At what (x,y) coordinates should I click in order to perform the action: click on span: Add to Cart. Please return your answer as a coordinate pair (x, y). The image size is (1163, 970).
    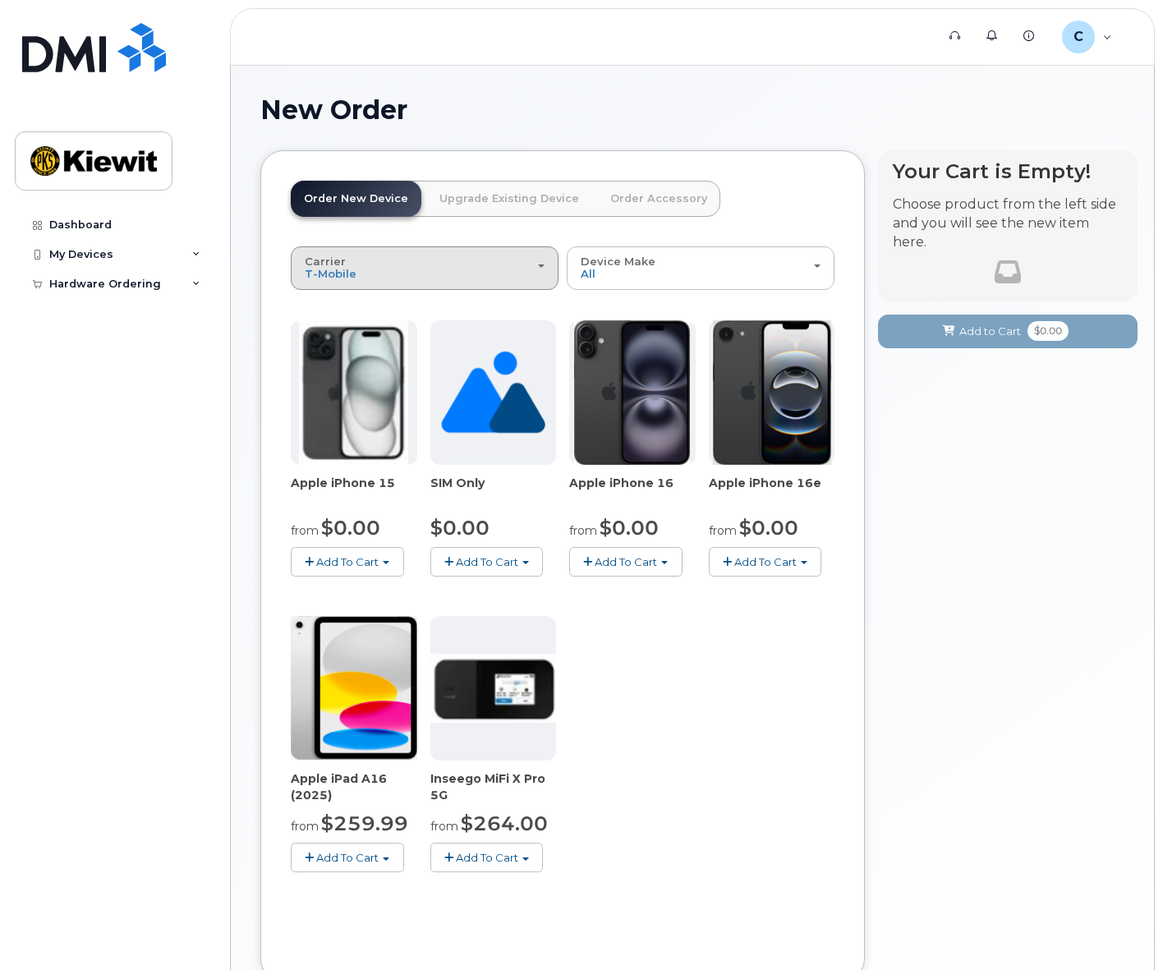
    Looking at the image, I should click on (990, 331).